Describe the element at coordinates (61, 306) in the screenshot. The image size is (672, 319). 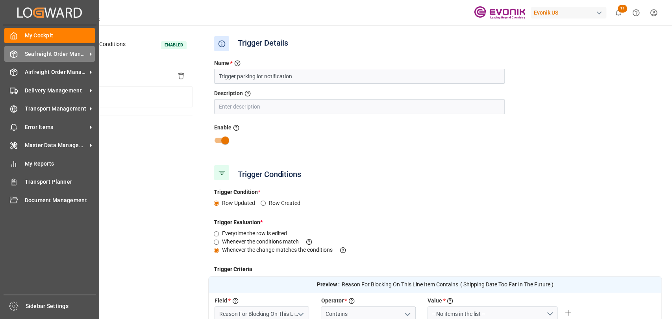
I see `span: Sidebar Settings` at that location.